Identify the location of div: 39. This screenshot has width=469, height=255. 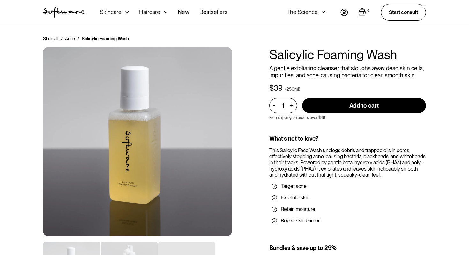
(278, 88).